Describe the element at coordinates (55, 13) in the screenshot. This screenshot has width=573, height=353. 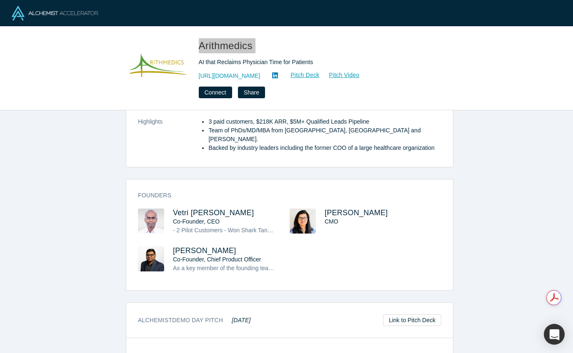
I see `img: Alchemist Logo` at that location.